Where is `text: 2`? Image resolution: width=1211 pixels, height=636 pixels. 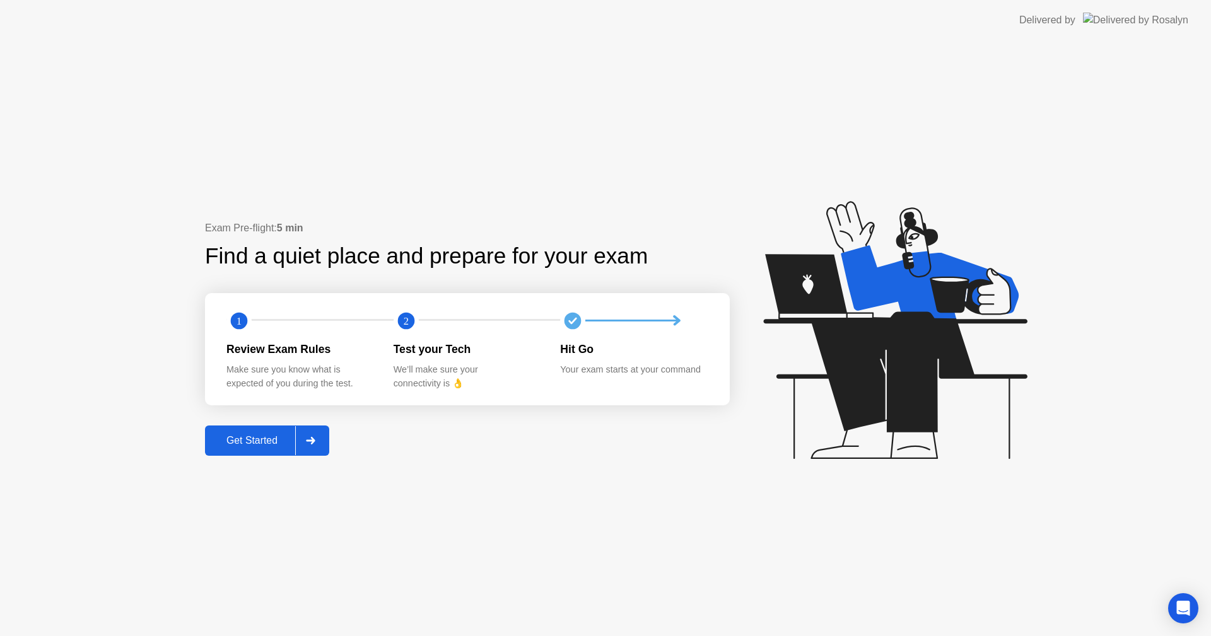
text: 2 is located at coordinates (406, 320).